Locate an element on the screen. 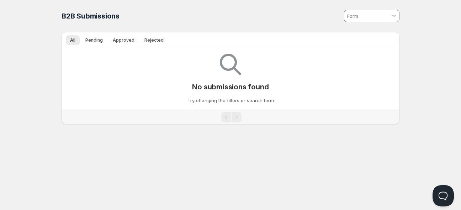 The height and width of the screenshot is (210, 461). input: Form is located at coordinates (368, 16).